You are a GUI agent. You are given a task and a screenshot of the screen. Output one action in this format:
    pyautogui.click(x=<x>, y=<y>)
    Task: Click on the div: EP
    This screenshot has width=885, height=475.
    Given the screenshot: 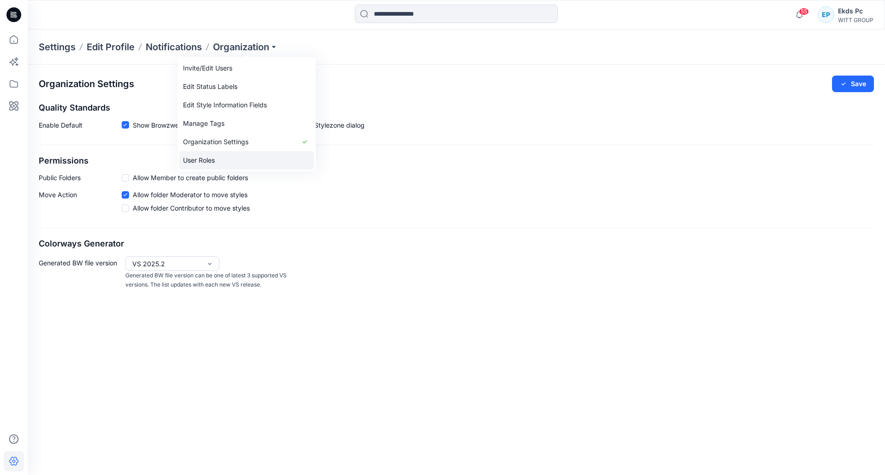 What is the action you would take?
    pyautogui.click(x=826, y=15)
    